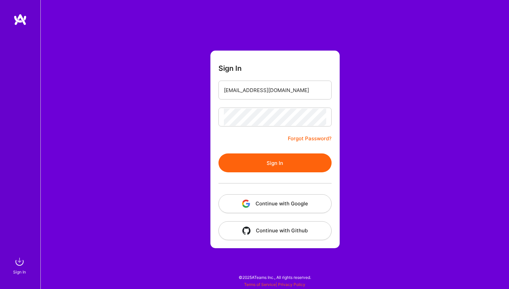  I want to click on img: sign in, so click(20, 261).